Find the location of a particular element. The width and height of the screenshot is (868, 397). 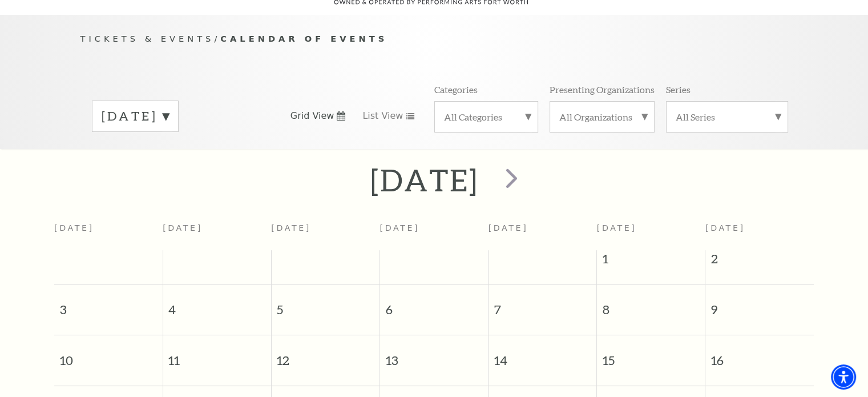

p: Presenting Organizations is located at coordinates (602, 89).